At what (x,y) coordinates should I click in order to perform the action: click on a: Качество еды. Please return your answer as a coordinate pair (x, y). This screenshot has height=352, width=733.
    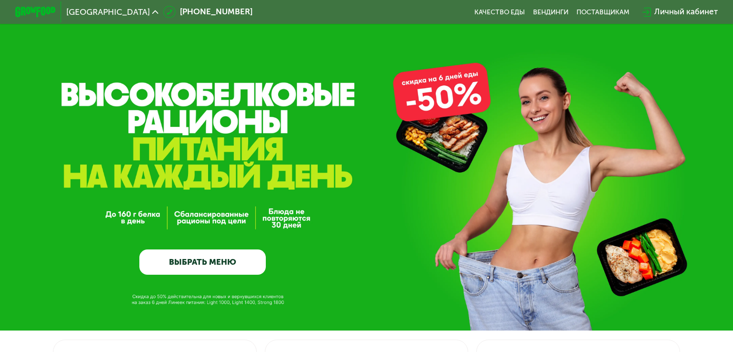
    Looking at the image, I should click on (500, 12).